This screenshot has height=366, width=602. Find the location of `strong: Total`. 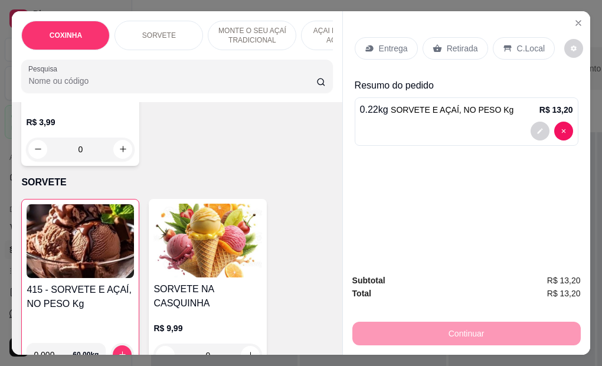

strong: Total is located at coordinates (362, 293).